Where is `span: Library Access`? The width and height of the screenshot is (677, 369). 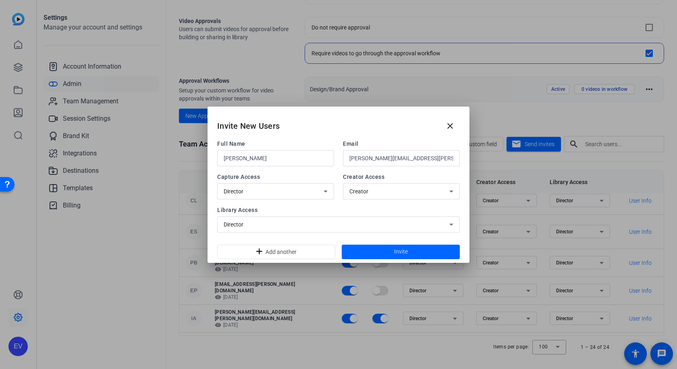 span: Library Access is located at coordinates (339, 210).